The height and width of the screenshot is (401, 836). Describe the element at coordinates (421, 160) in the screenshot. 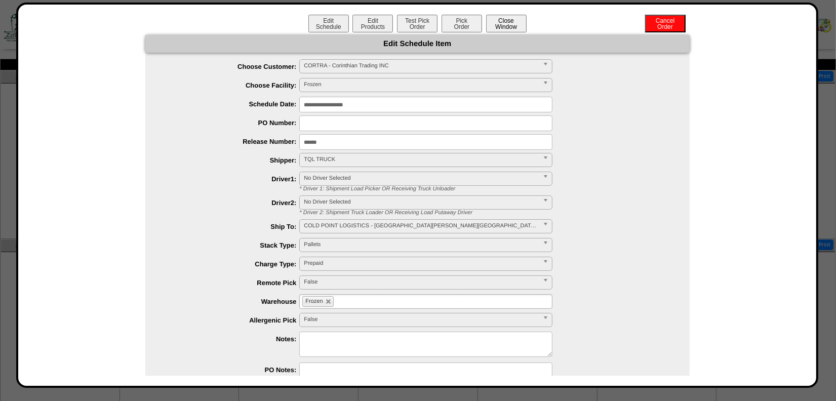

I see `span: TQL TRUCK` at that location.